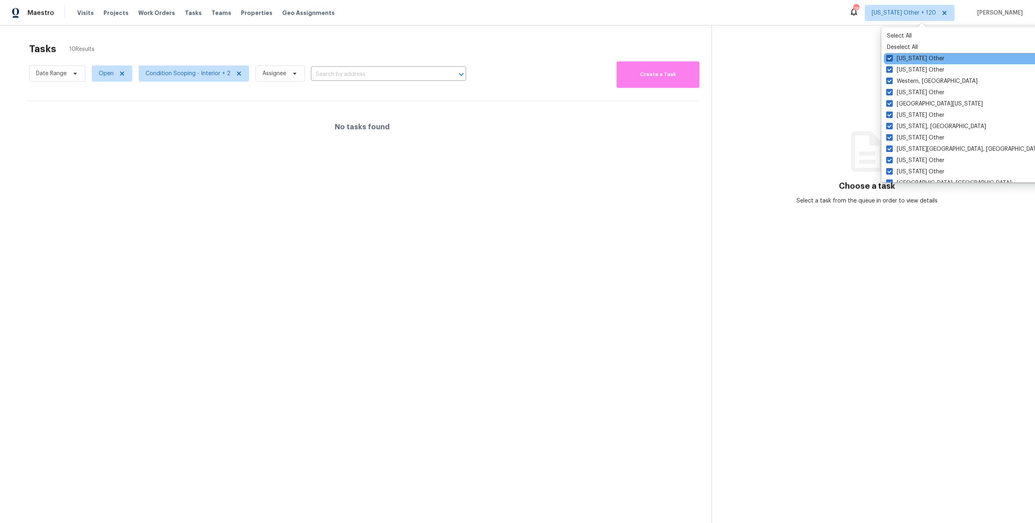 The height and width of the screenshot is (523, 1035). What do you see at coordinates (309, 13) in the screenshot?
I see `span: Geo Assignments` at bounding box center [309, 13].